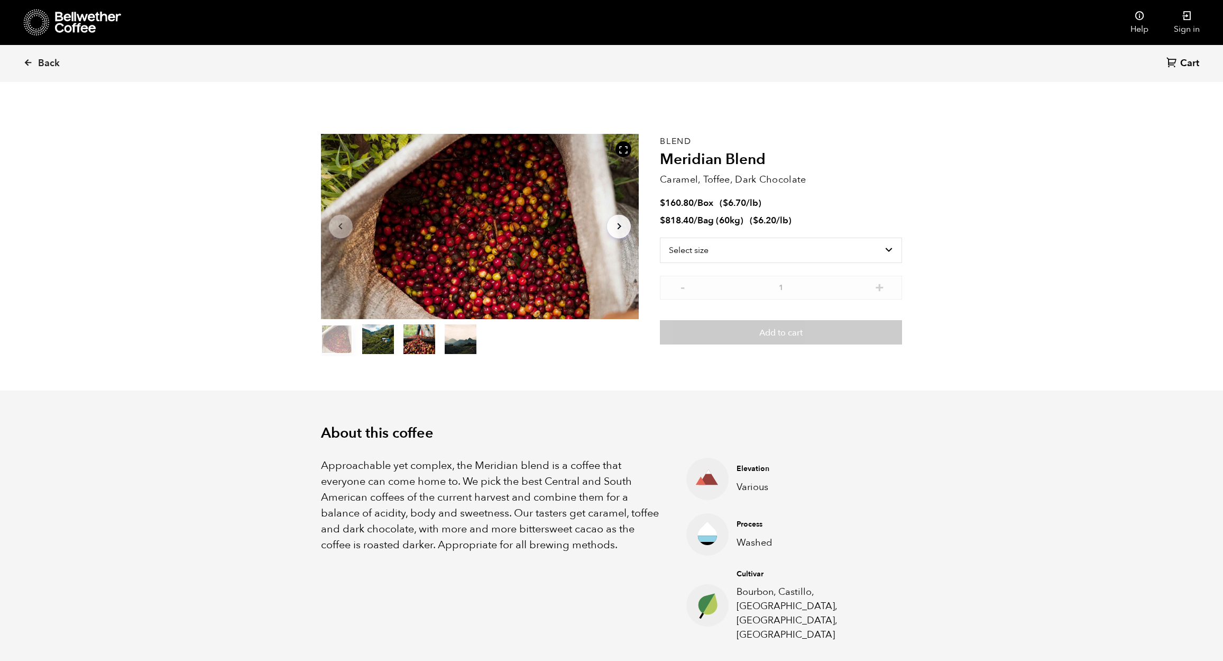  I want to click on p: Various, so click(811, 487).